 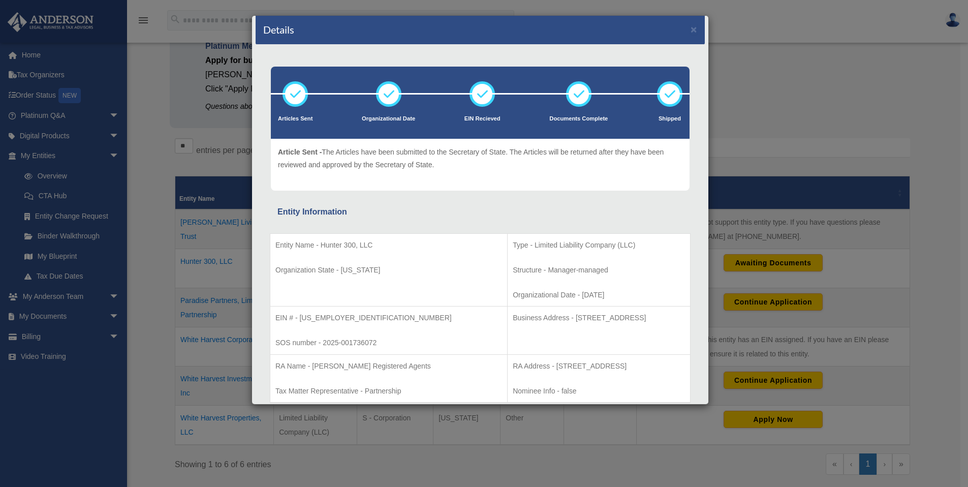 What do you see at coordinates (599, 245) in the screenshot?
I see `p: Type - Limited Liability Company (LLC)` at bounding box center [599, 245].